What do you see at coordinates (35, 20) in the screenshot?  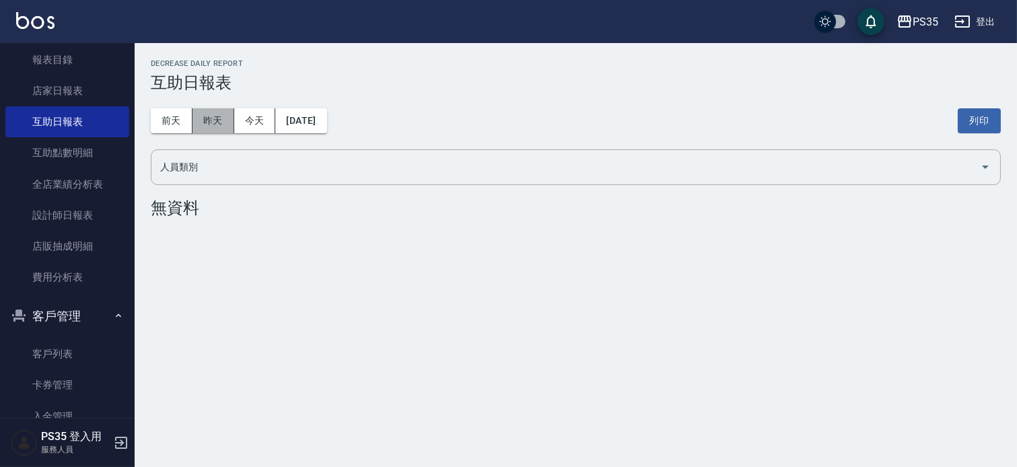 I see `img: Logo` at bounding box center [35, 20].